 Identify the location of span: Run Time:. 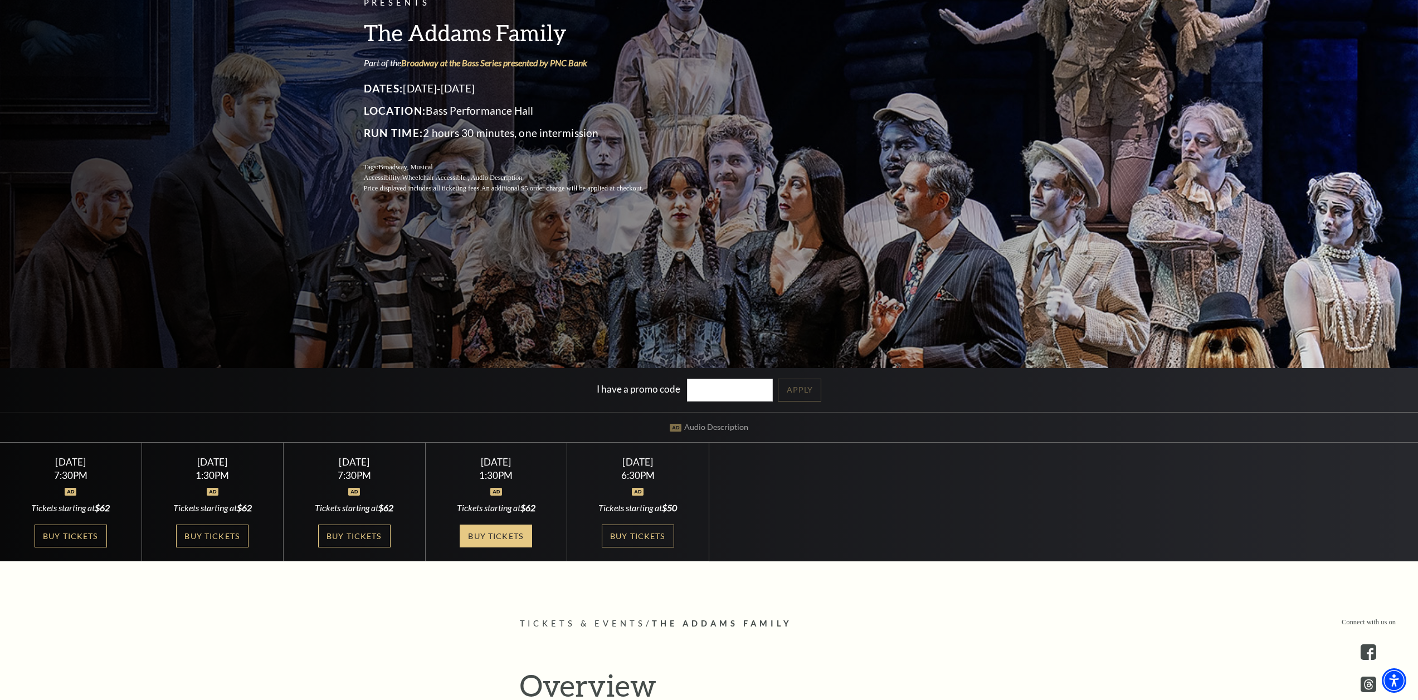
(393, 133).